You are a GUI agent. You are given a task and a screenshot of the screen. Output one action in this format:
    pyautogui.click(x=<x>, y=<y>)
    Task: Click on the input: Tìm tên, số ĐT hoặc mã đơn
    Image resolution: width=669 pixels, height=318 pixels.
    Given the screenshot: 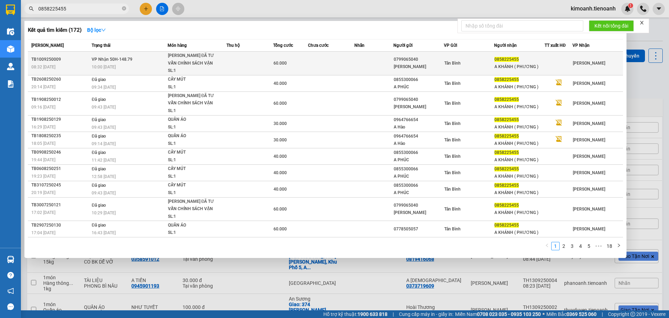 What is the action you would take?
    pyautogui.click(x=79, y=9)
    